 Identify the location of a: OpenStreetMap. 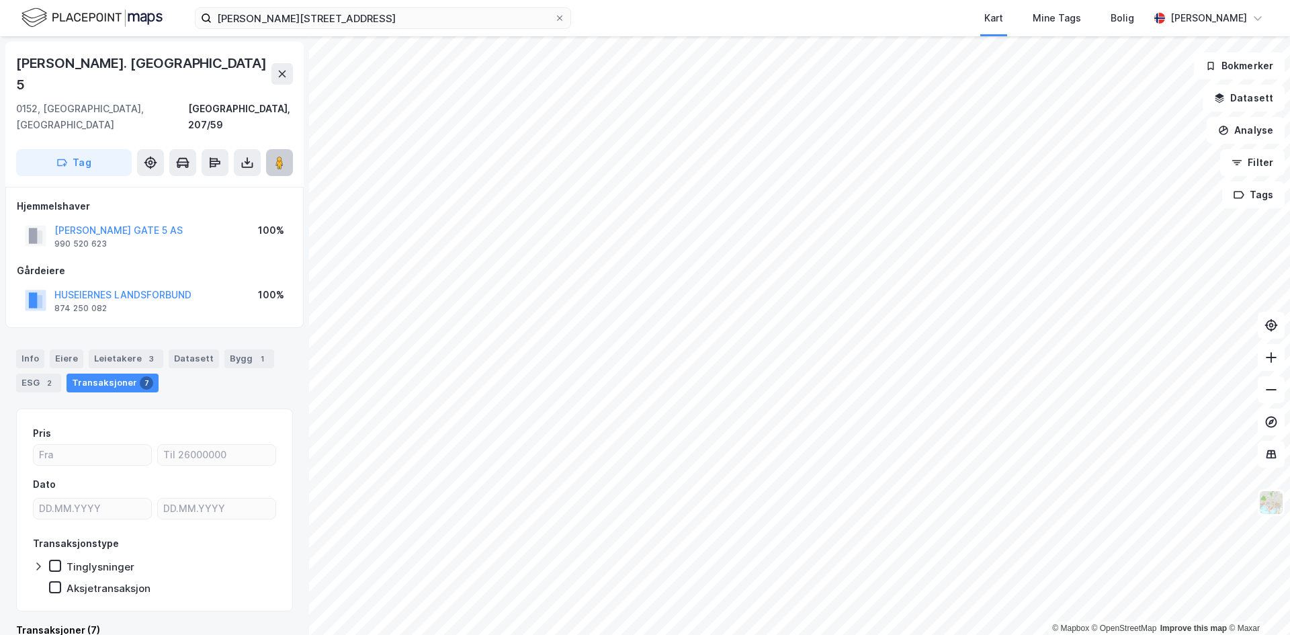
(1124, 628).